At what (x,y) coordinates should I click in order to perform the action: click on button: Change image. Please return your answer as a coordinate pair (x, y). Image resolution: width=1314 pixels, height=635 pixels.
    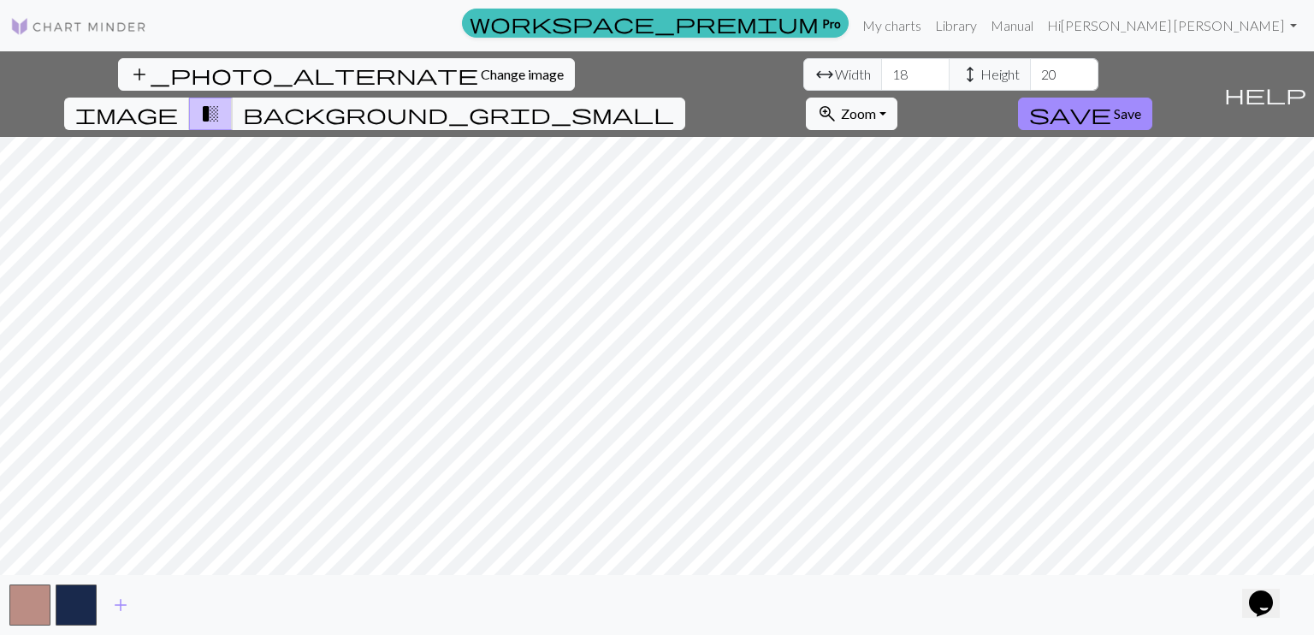
    Looking at the image, I should click on (347, 74).